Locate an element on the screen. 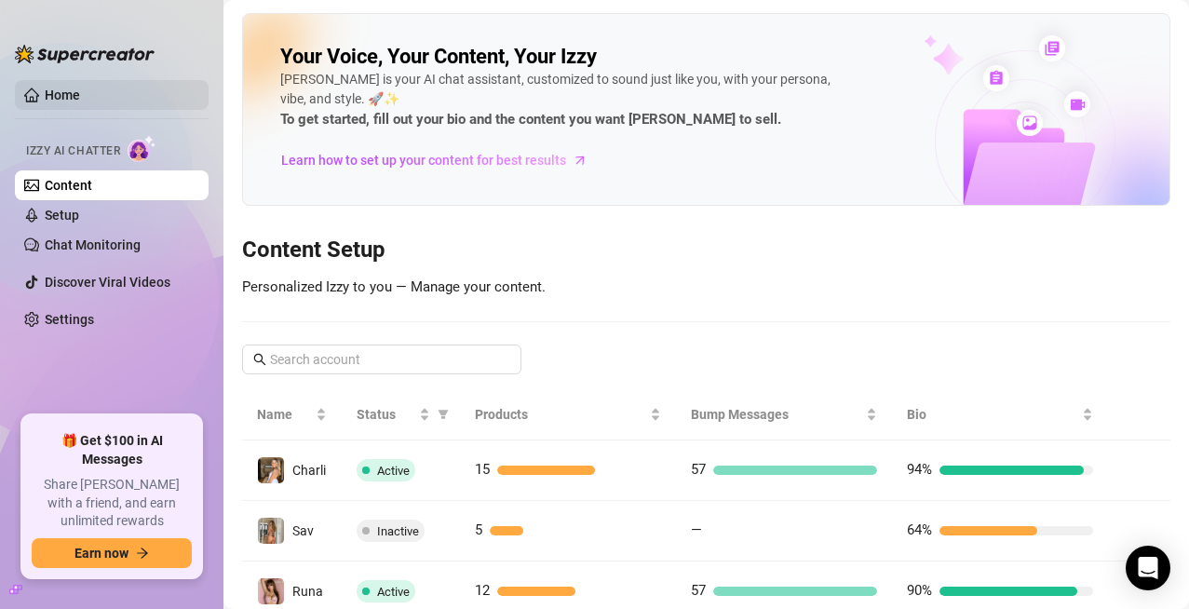 The width and height of the screenshot is (1189, 609). img: ai-chatter-content-library-cLFOSyPT.png is located at coordinates (1025, 110).